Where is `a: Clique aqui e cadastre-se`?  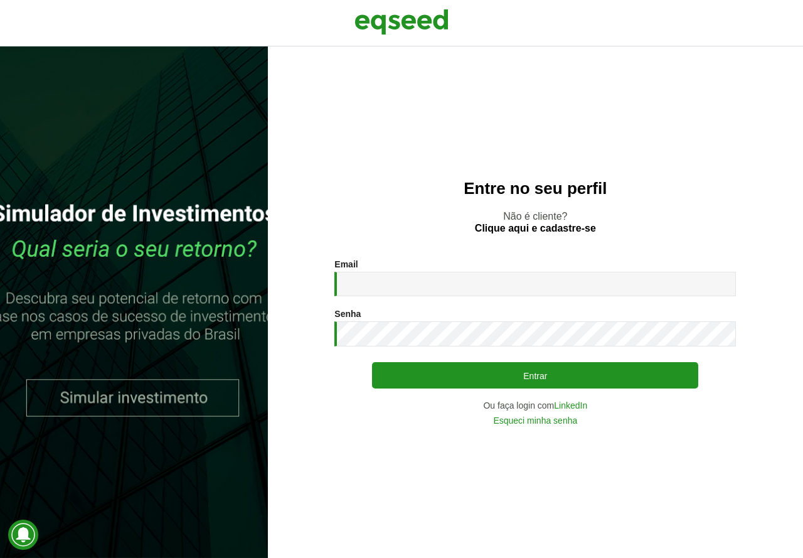
a: Clique aqui e cadastre-se is located at coordinates (535, 228).